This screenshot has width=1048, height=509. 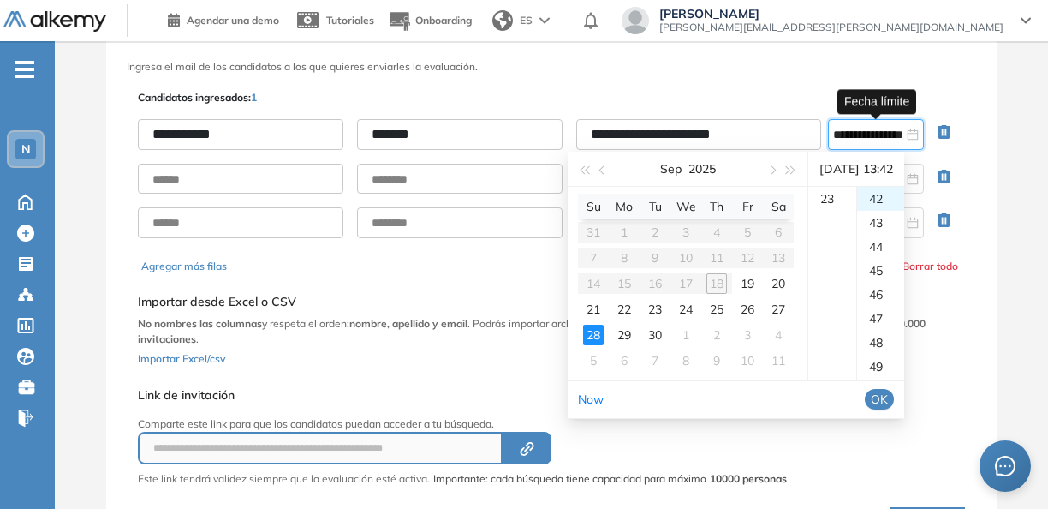 What do you see at coordinates (686, 309) in the screenshot?
I see `td: 2025-09-24` at bounding box center [686, 309].